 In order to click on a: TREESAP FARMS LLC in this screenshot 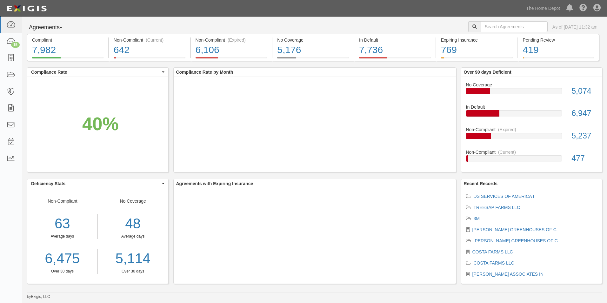, I will do `click(497, 207)`.